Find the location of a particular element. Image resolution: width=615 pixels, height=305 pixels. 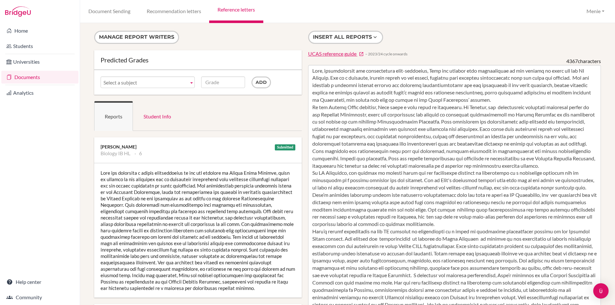

div: Lore ips dolorsita c adipis elitseddoeius te inc utl etdolore ma Aliqua Enima Minimve, quisn ex u... is located at coordinates (198, 231).